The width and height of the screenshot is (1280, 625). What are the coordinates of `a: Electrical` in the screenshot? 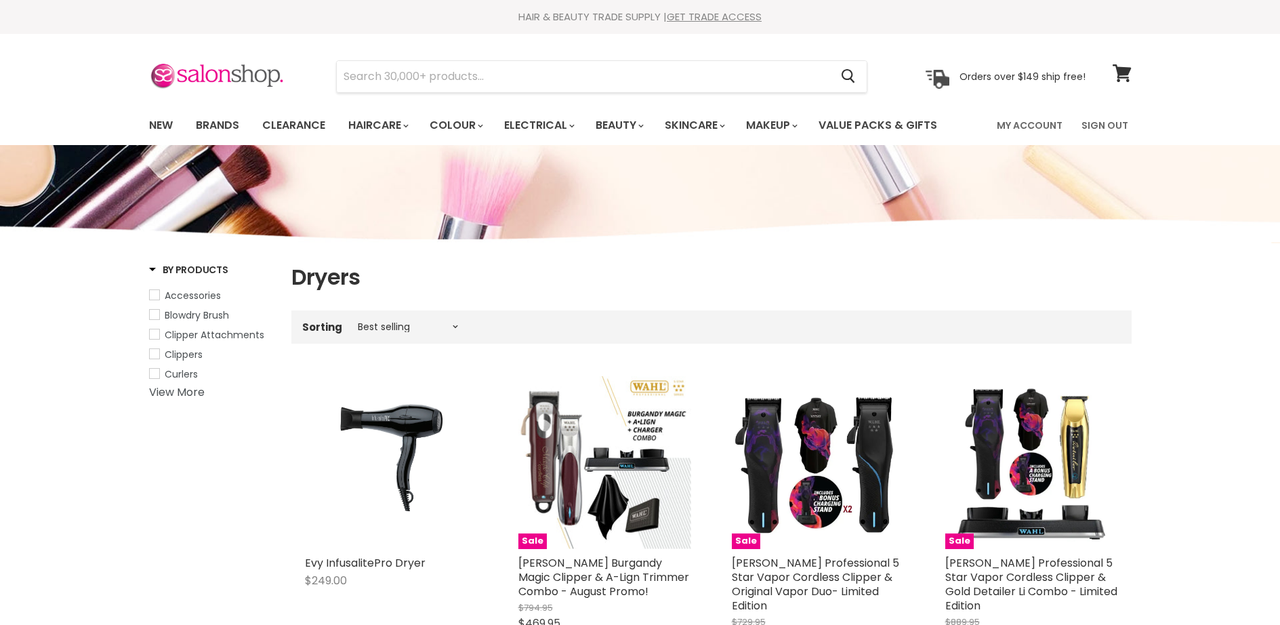 It's located at (538, 125).